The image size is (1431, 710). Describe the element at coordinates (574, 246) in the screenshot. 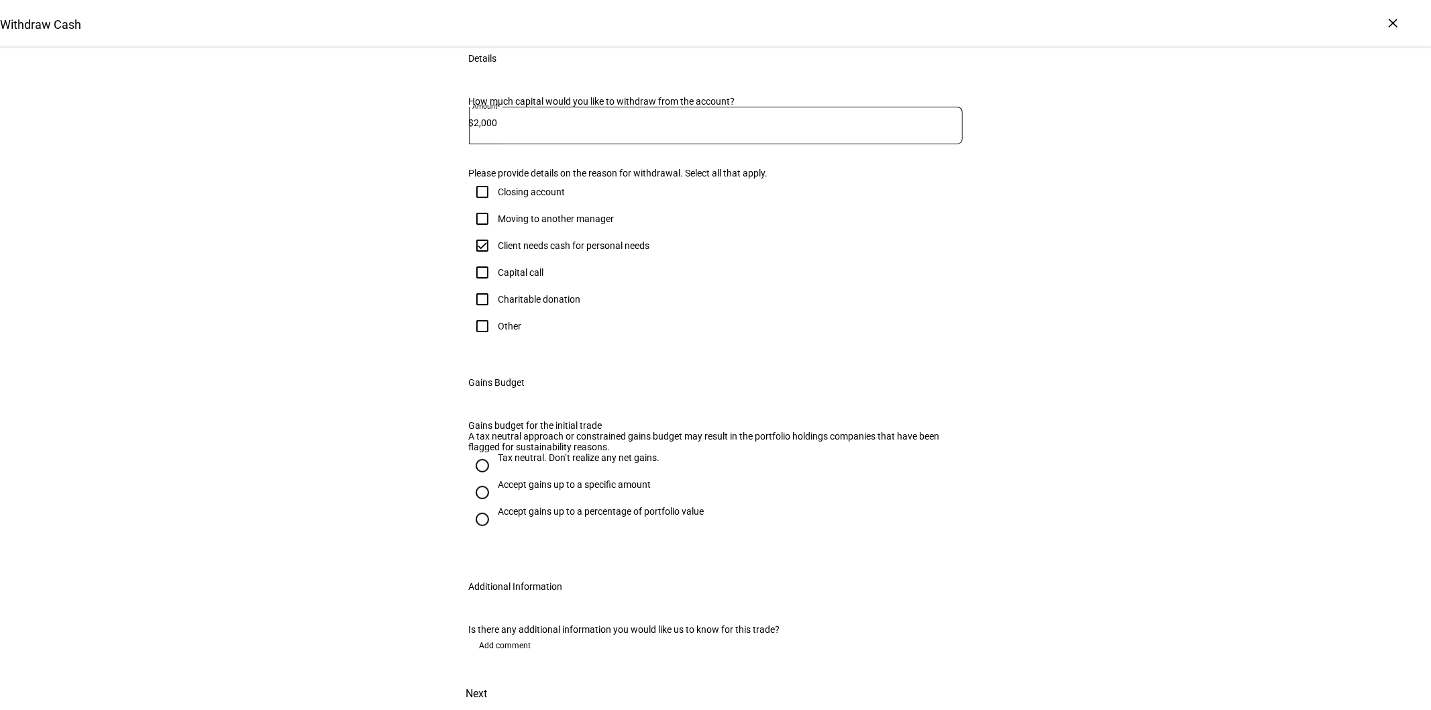

I see `div: Client needs cash for personal needs` at that location.